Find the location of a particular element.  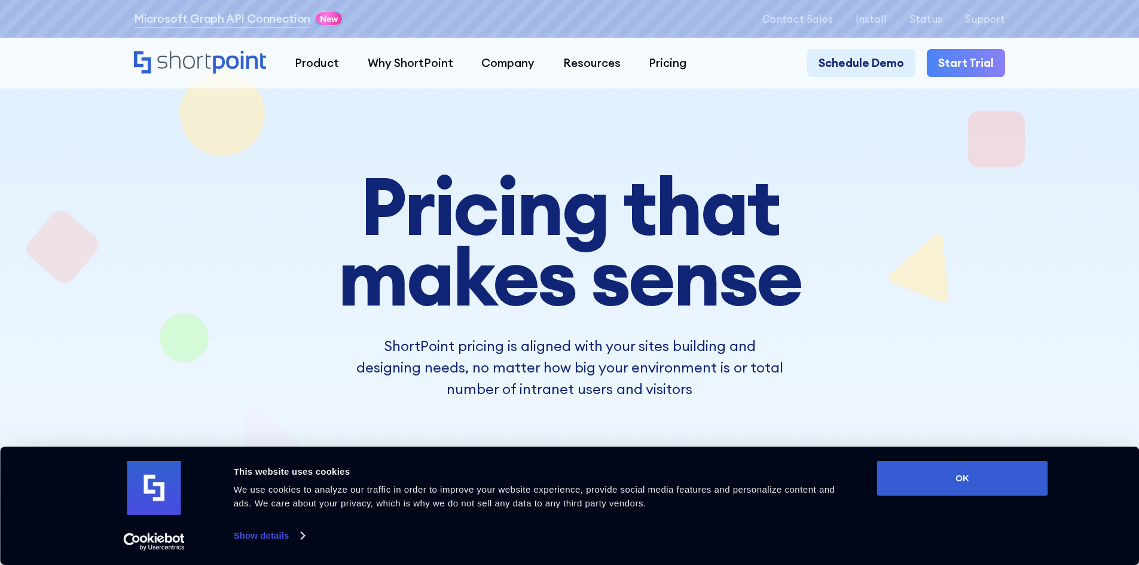

div: Why ShortPoint is located at coordinates (410, 63).